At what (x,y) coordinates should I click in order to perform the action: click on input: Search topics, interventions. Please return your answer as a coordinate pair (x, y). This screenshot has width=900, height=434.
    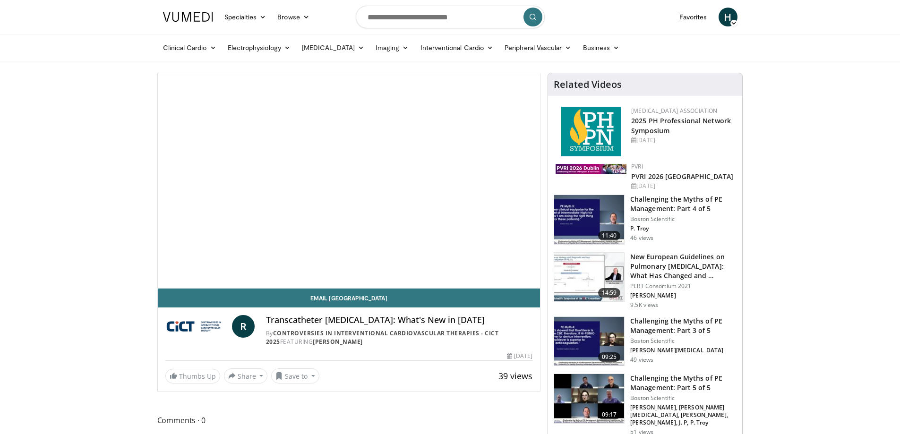
    Looking at the image, I should click on (450, 17).